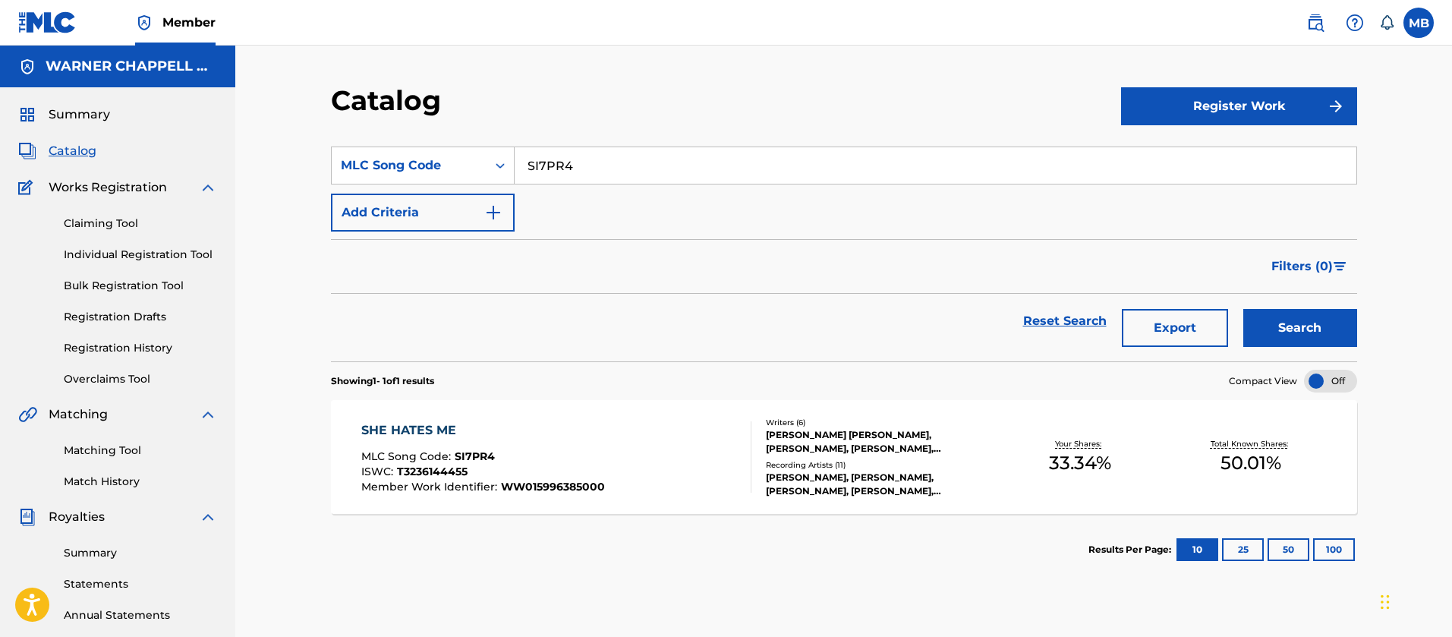 This screenshot has width=1452, height=637. What do you see at coordinates (1065, 321) in the screenshot?
I see `a: Reset Search` at bounding box center [1065, 321].